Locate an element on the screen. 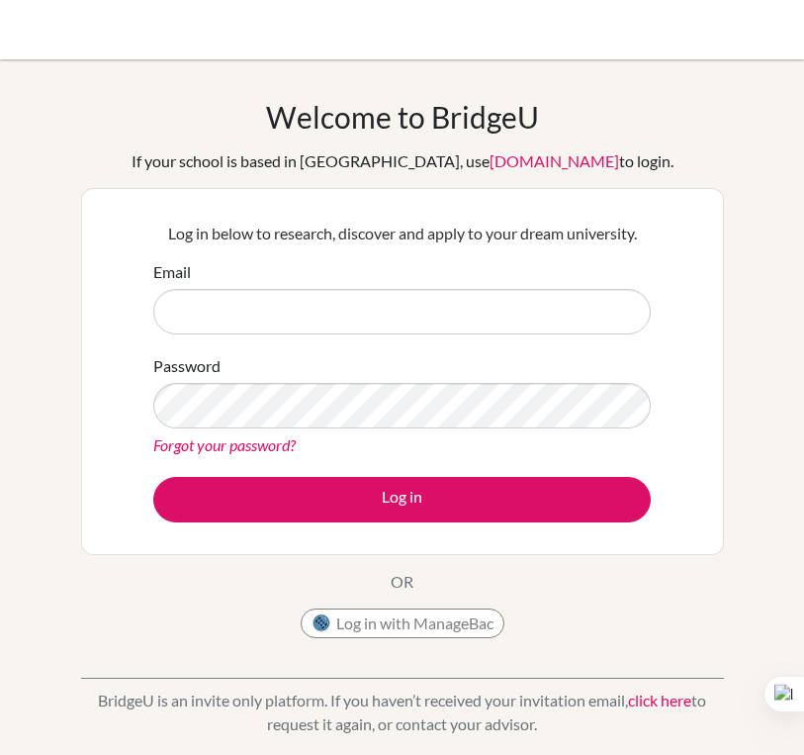 The width and height of the screenshot is (804, 755). label: Email is located at coordinates (172, 272).